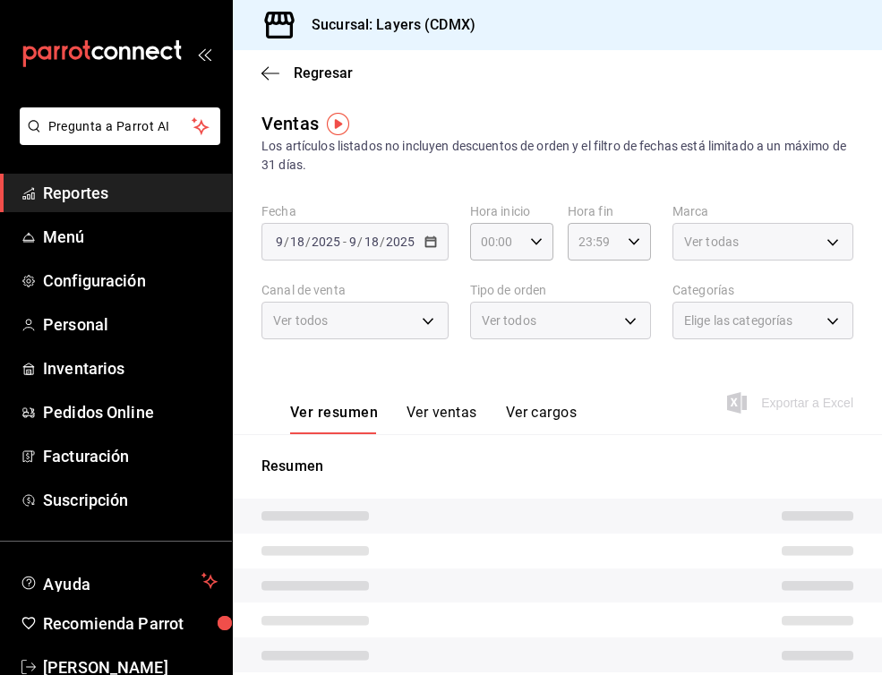  What do you see at coordinates (763, 290) in the screenshot?
I see `label: Categorías` at bounding box center [763, 290].